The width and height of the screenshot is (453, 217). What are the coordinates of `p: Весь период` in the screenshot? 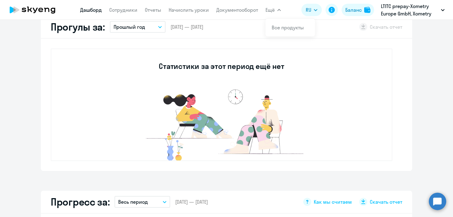 It's located at (133, 202).